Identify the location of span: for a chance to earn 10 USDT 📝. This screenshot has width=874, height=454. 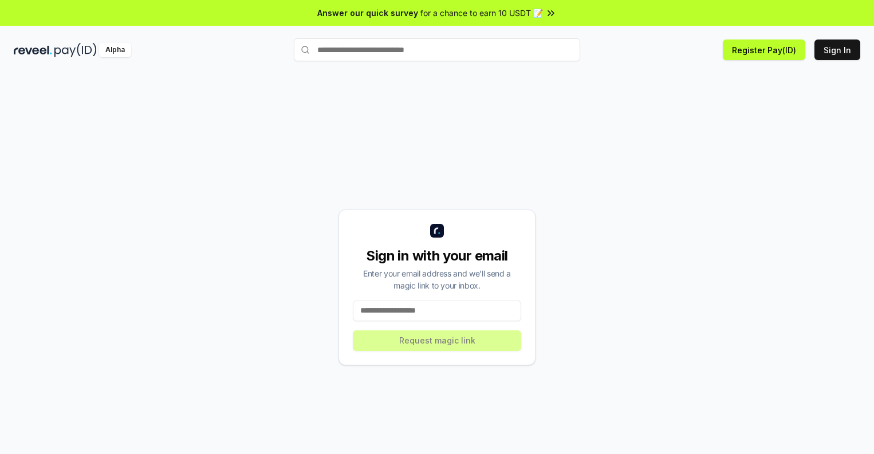
(482, 13).